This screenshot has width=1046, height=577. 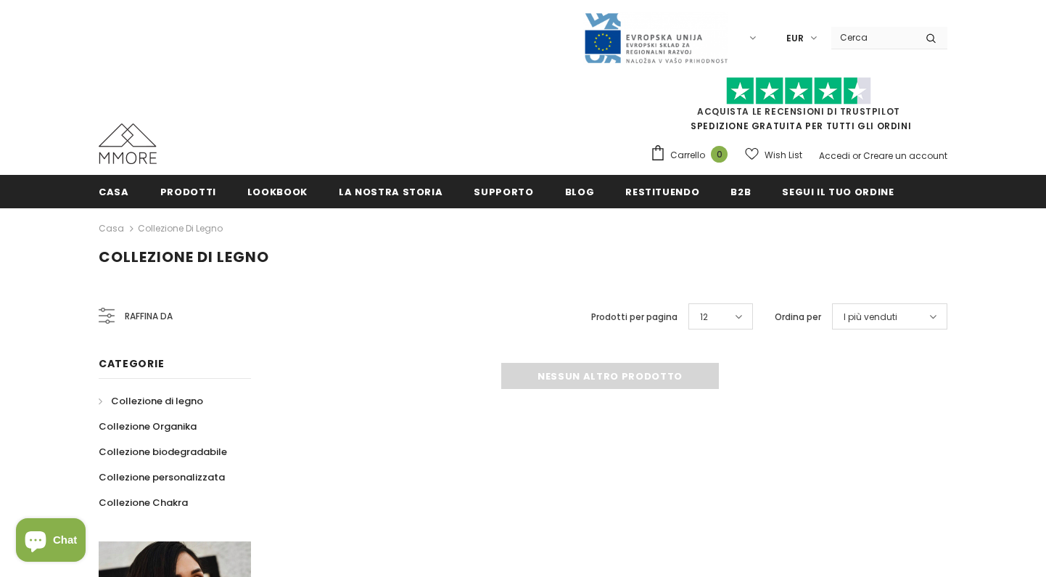 I want to click on span: Prodotti, so click(x=188, y=191).